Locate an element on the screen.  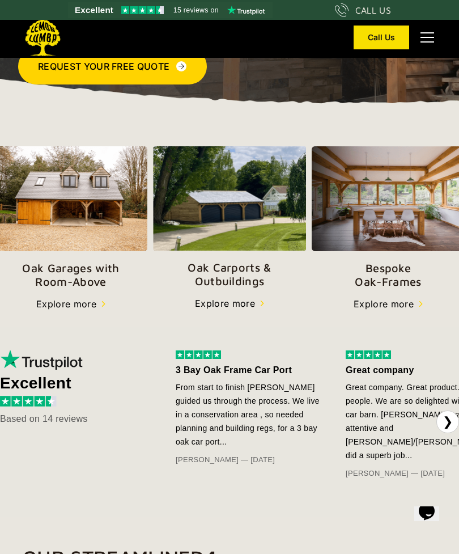
img: Trustpilot 4.5 stars is located at coordinates (142, 10).